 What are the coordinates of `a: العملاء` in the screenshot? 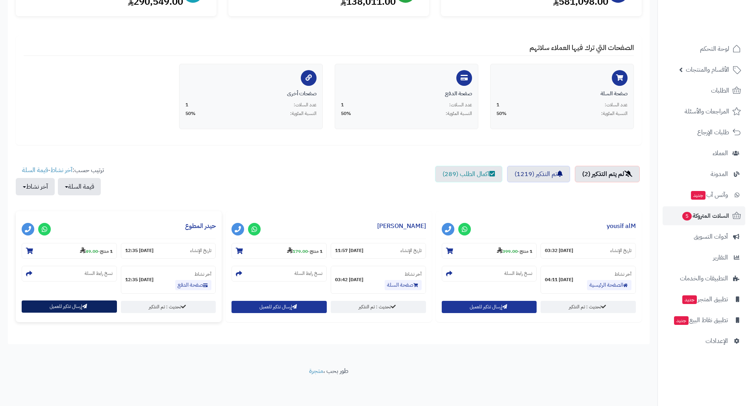 It's located at (704, 153).